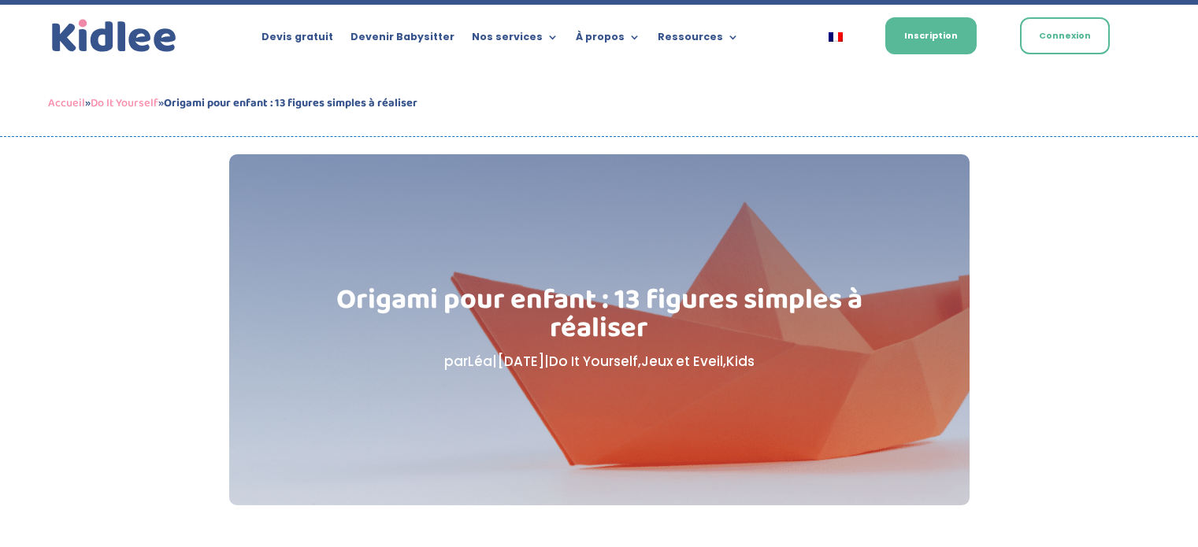 Image resolution: width=1198 pixels, height=547 pixels. Describe the element at coordinates (297, 40) in the screenshot. I see `a: Devis gratuit` at that location.